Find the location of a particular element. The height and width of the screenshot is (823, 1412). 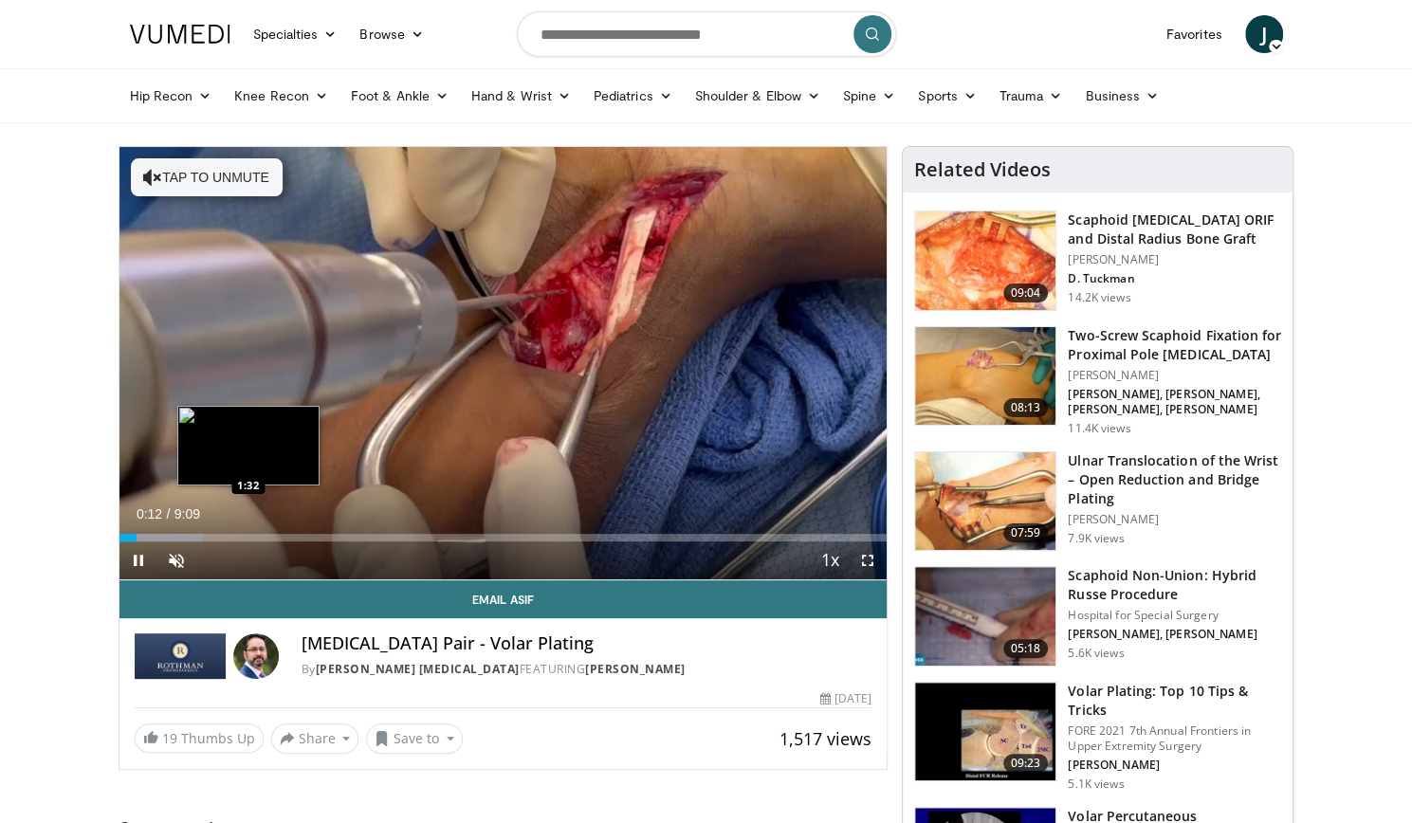

span: 08:13 is located at coordinates (1026, 408).